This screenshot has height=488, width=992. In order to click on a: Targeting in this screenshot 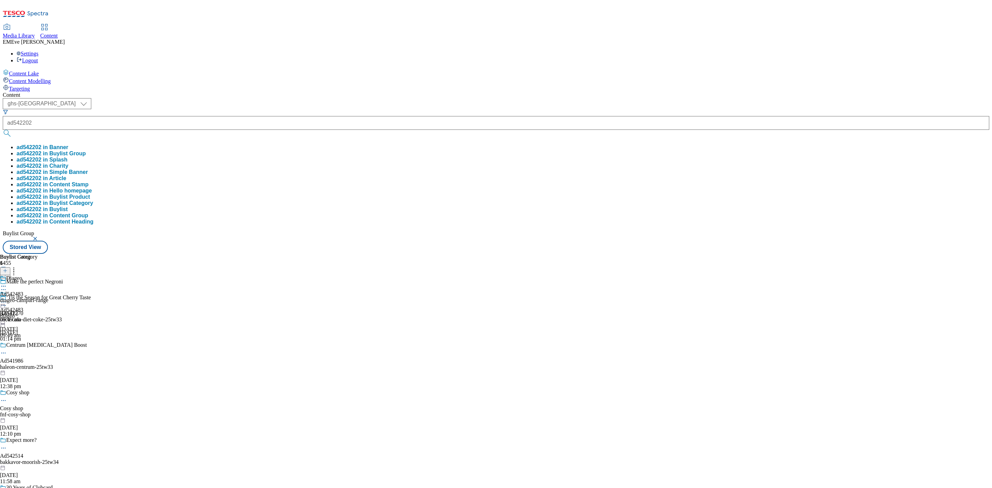, I will do `click(496, 88)`.